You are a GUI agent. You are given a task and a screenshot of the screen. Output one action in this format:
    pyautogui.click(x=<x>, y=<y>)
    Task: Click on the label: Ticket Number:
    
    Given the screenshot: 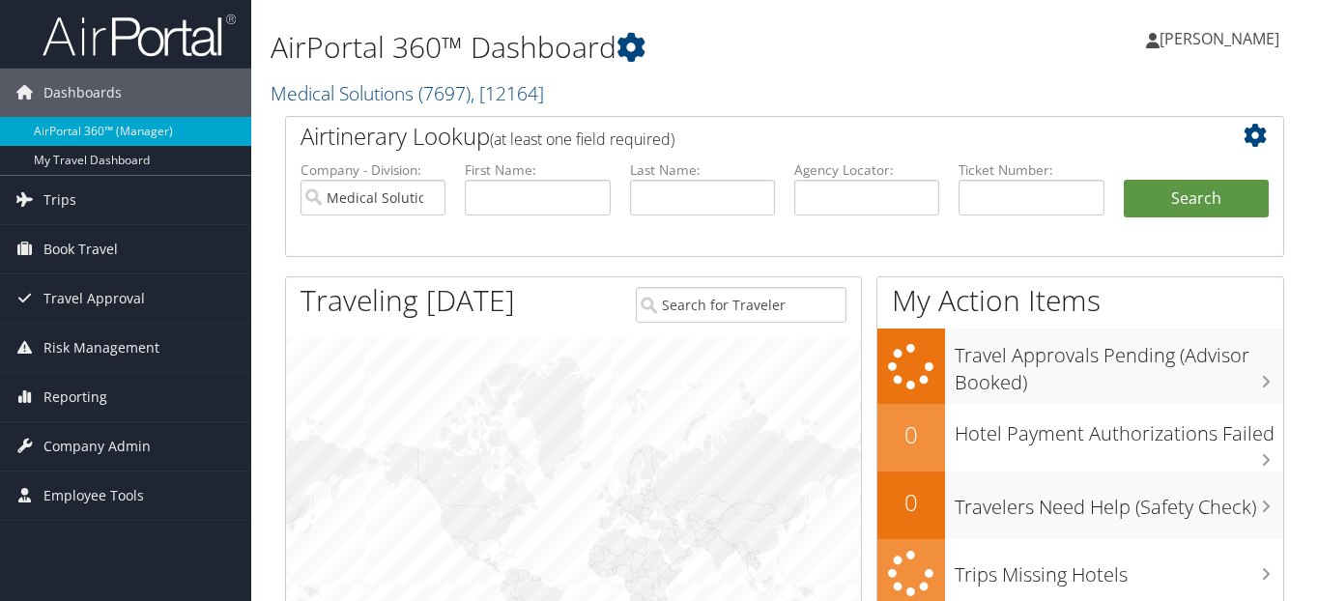 What is the action you would take?
    pyautogui.click(x=1031, y=170)
    